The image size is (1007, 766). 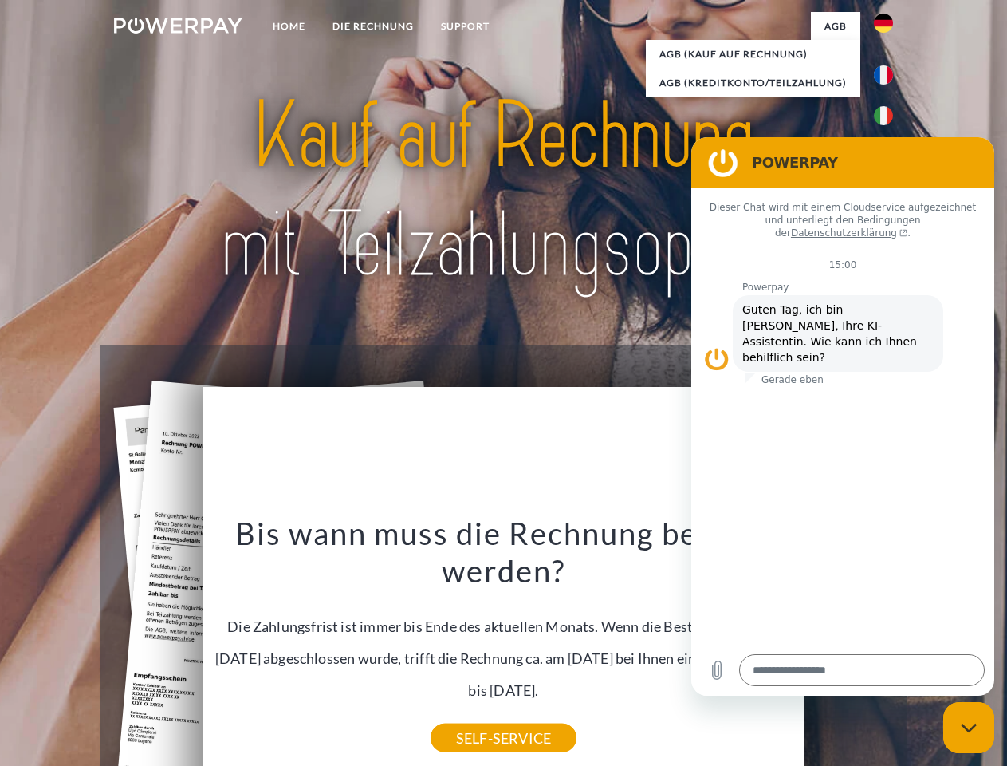 What do you see at coordinates (753, 54) in the screenshot?
I see `a: AGB (Kauf auf Rechnung)` at bounding box center [753, 54].